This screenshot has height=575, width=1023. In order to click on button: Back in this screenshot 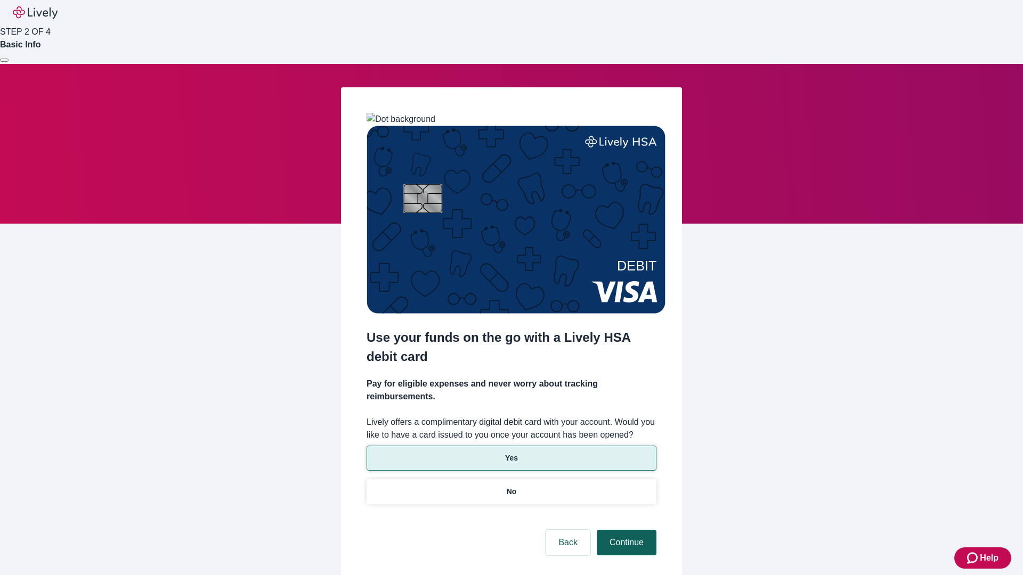, I will do `click(568, 543)`.